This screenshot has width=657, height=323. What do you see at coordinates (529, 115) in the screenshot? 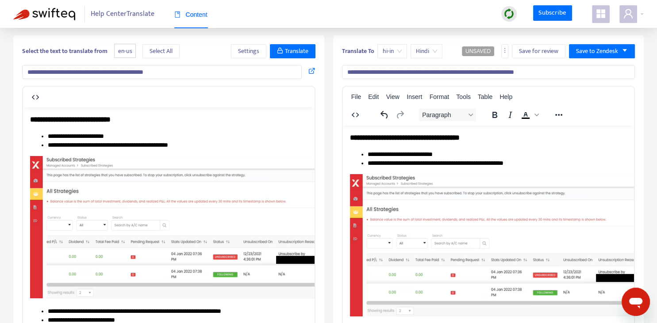
I see `div: Text color Black` at bounding box center [529, 115].